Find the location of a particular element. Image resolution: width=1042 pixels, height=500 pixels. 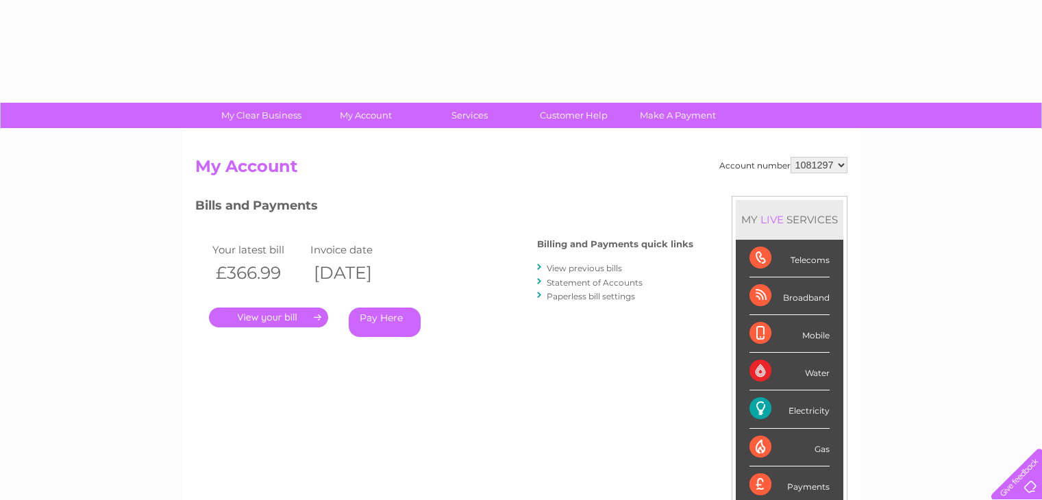

div: Water is located at coordinates (789, 371).